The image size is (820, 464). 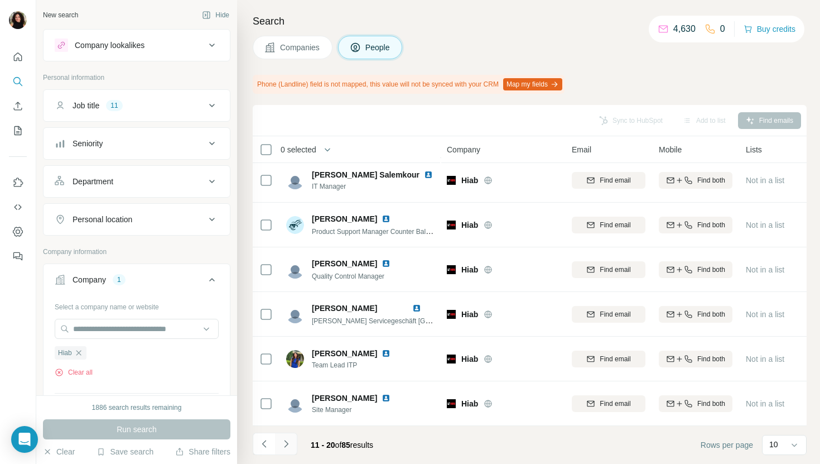 I want to click on p: 10, so click(x=774, y=444).